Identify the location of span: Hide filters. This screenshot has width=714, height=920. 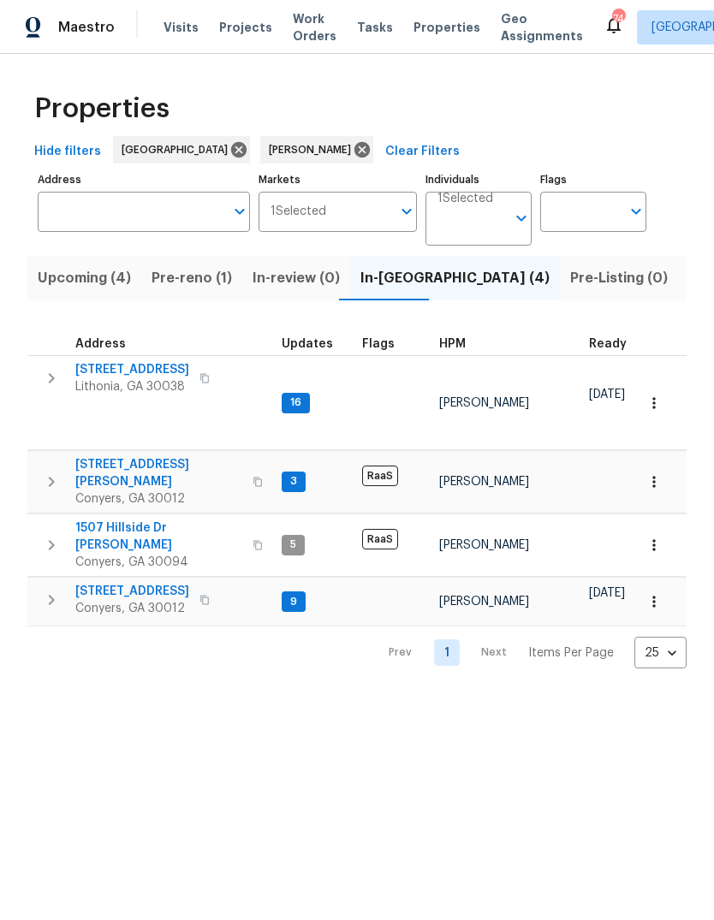
(68, 152).